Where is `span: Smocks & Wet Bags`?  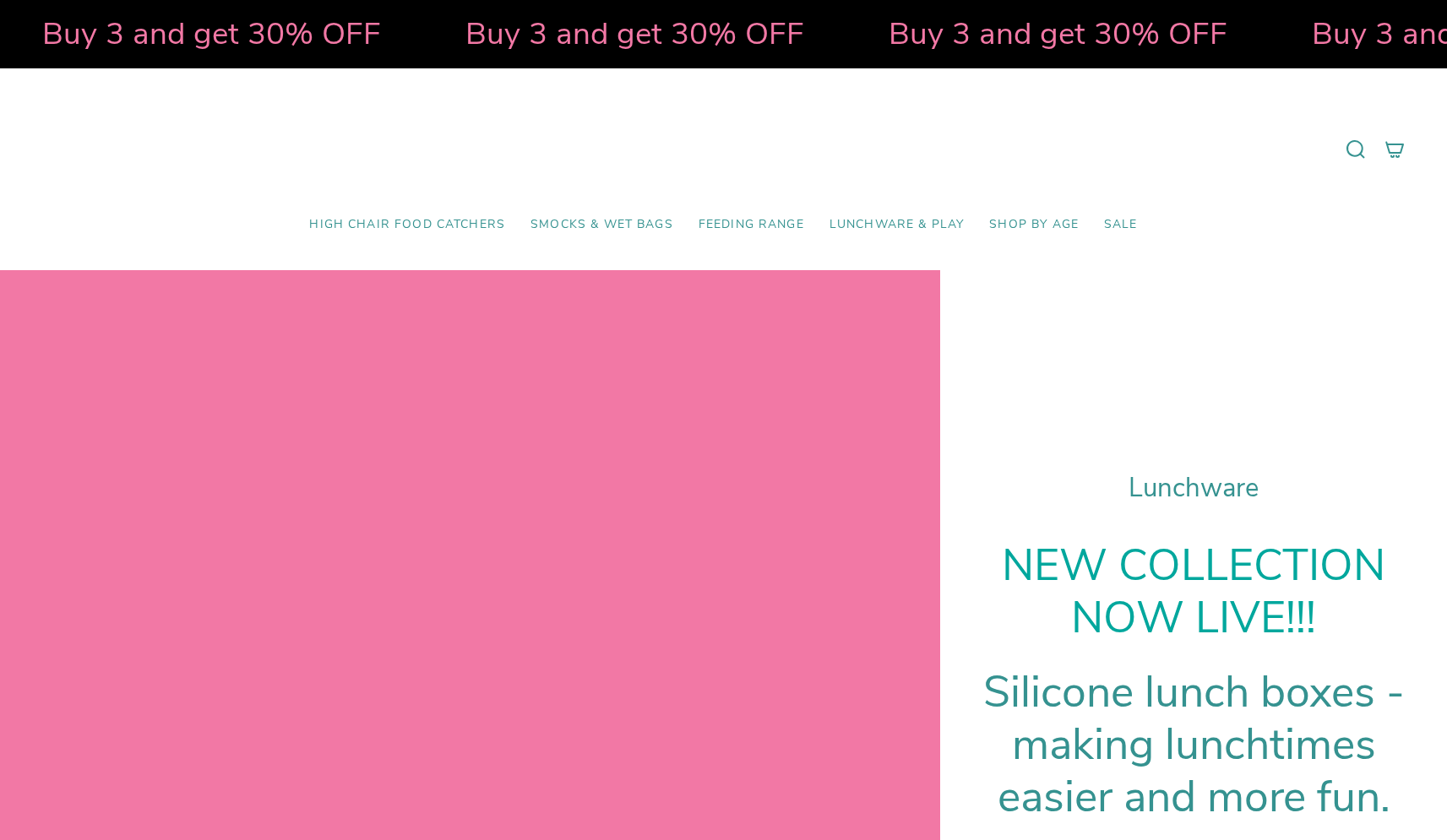 span: Smocks & Wet Bags is located at coordinates (602, 224).